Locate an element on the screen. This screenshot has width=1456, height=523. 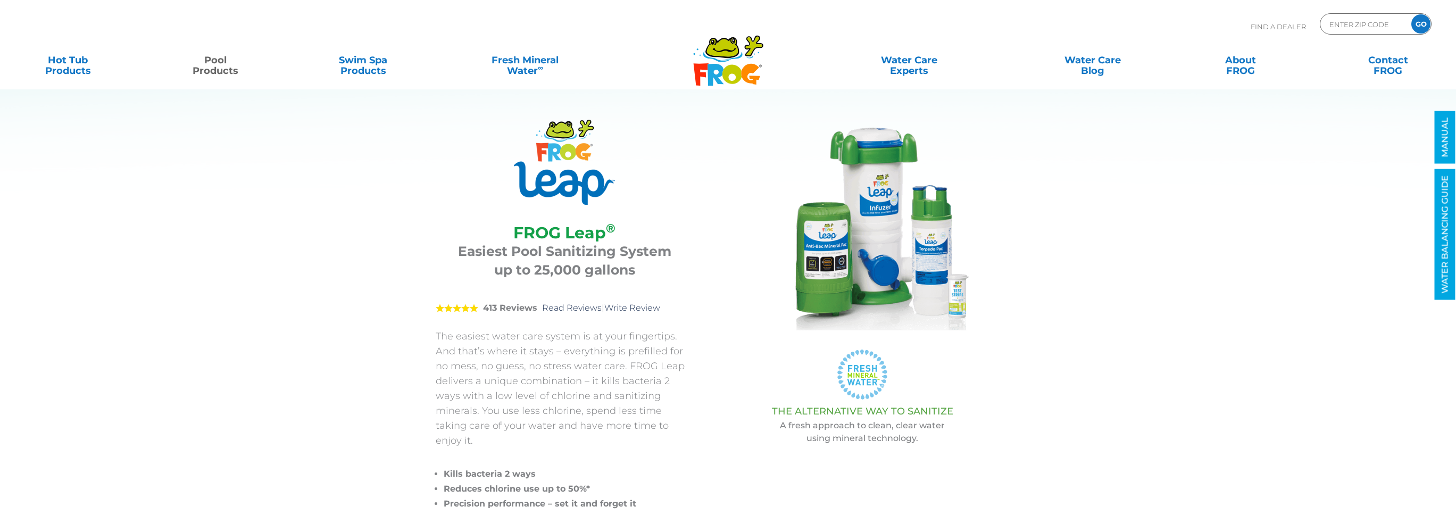
a: Swim SpaProducts is located at coordinates (363, 60).